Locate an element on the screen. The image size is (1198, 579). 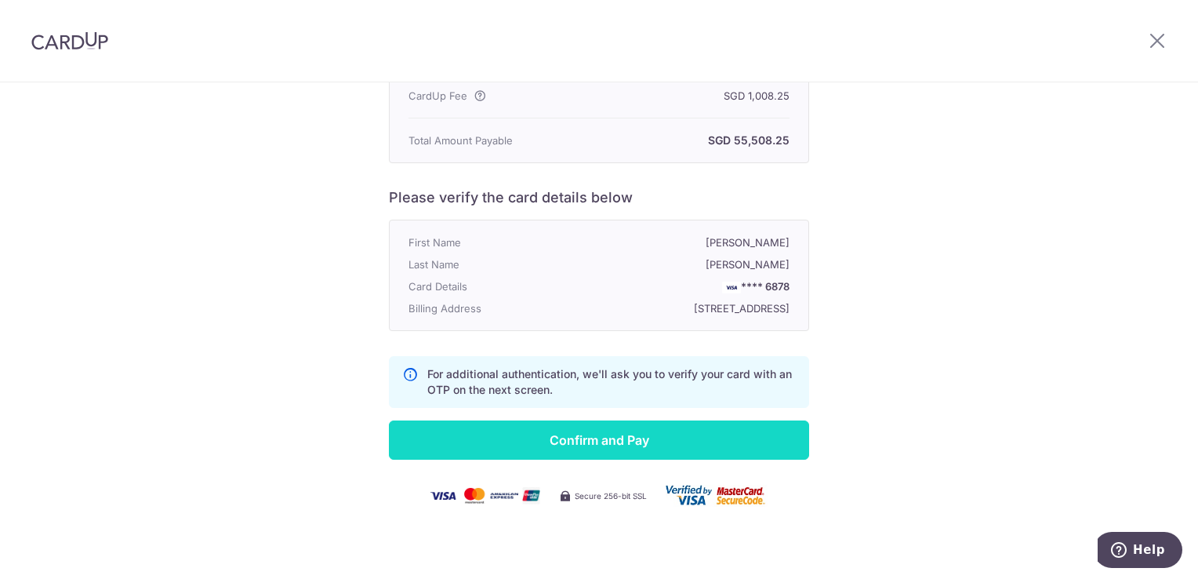
img: CardUp is located at coordinates (70, 41).